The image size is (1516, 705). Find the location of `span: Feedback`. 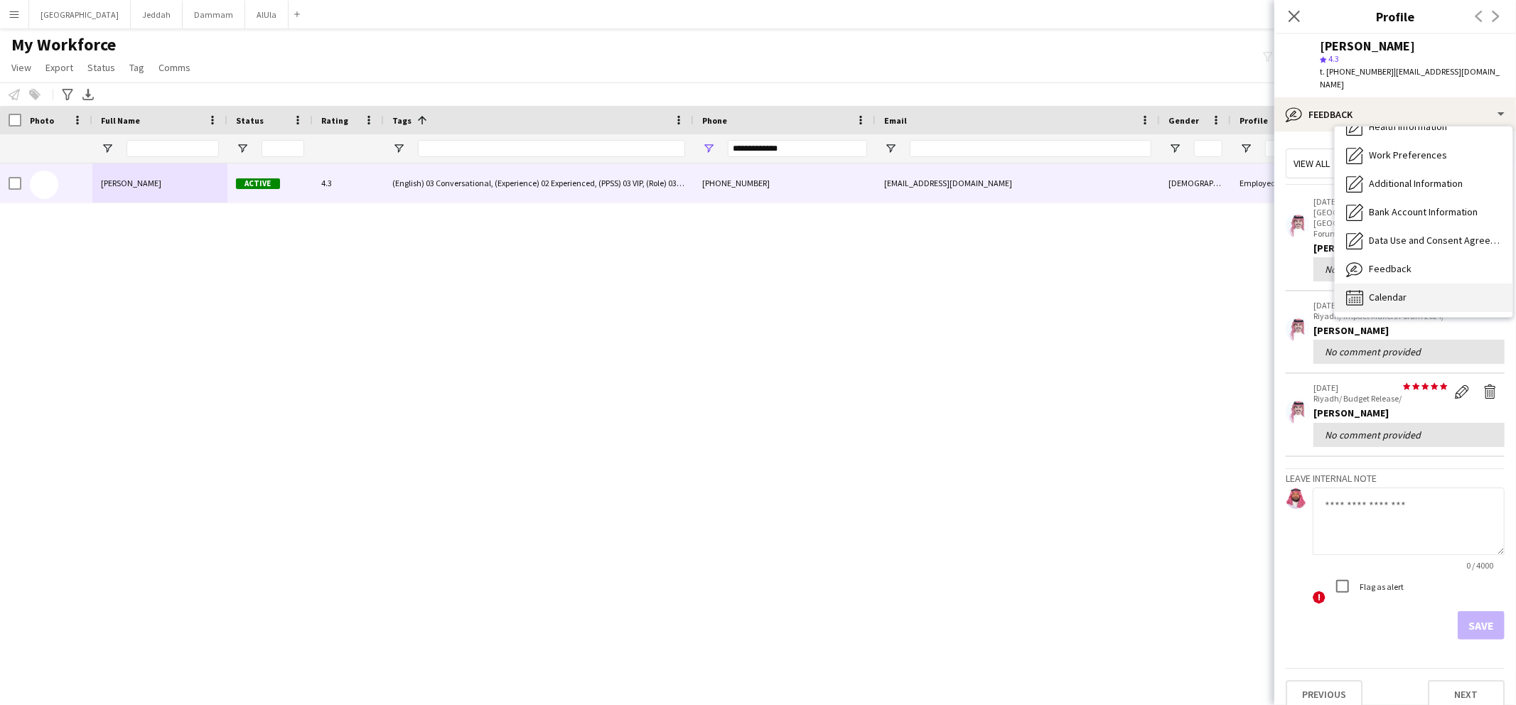

span: Feedback is located at coordinates (1390, 269).